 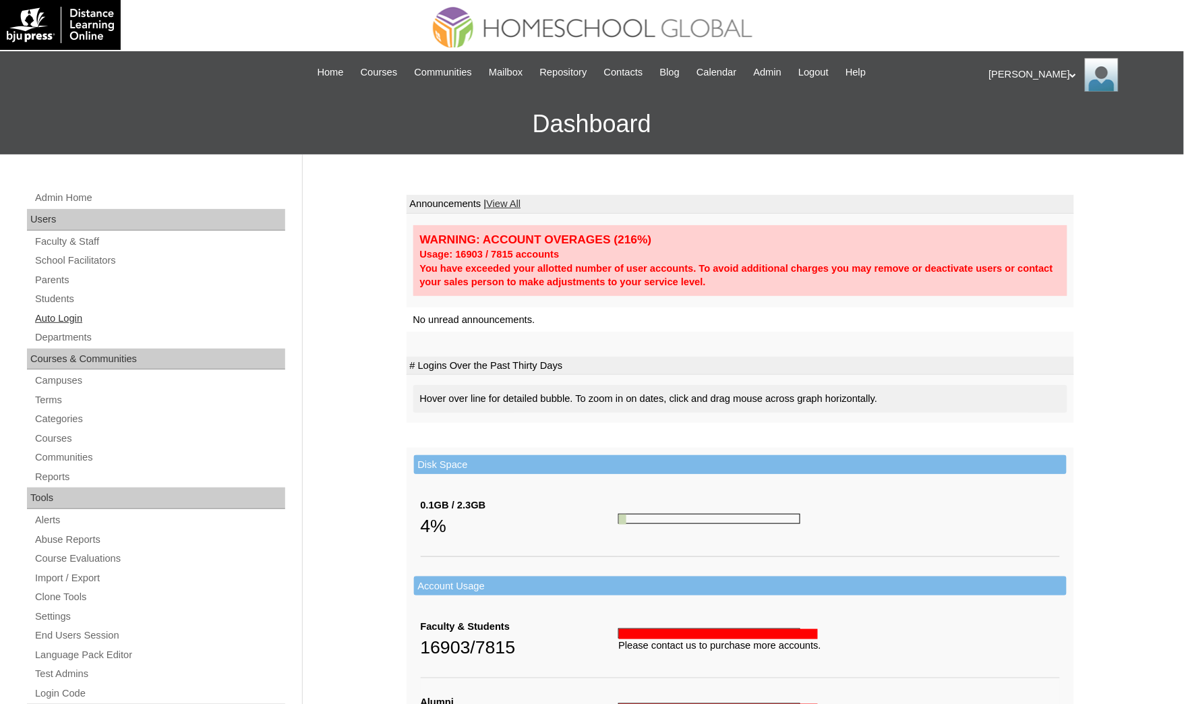 I want to click on div: Hover over line for detailed bubble. To zoom in on dates, click and drag mouse across graph horiz..., so click(x=740, y=398).